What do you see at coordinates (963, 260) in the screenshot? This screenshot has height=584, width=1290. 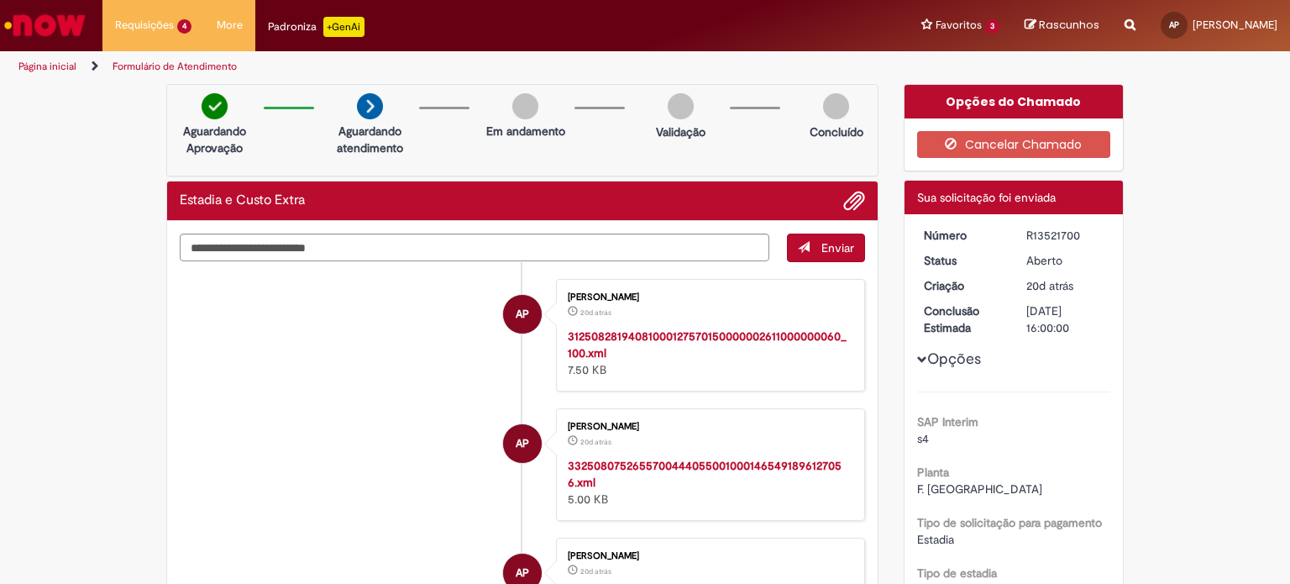 I see `dt: Status` at bounding box center [963, 260].